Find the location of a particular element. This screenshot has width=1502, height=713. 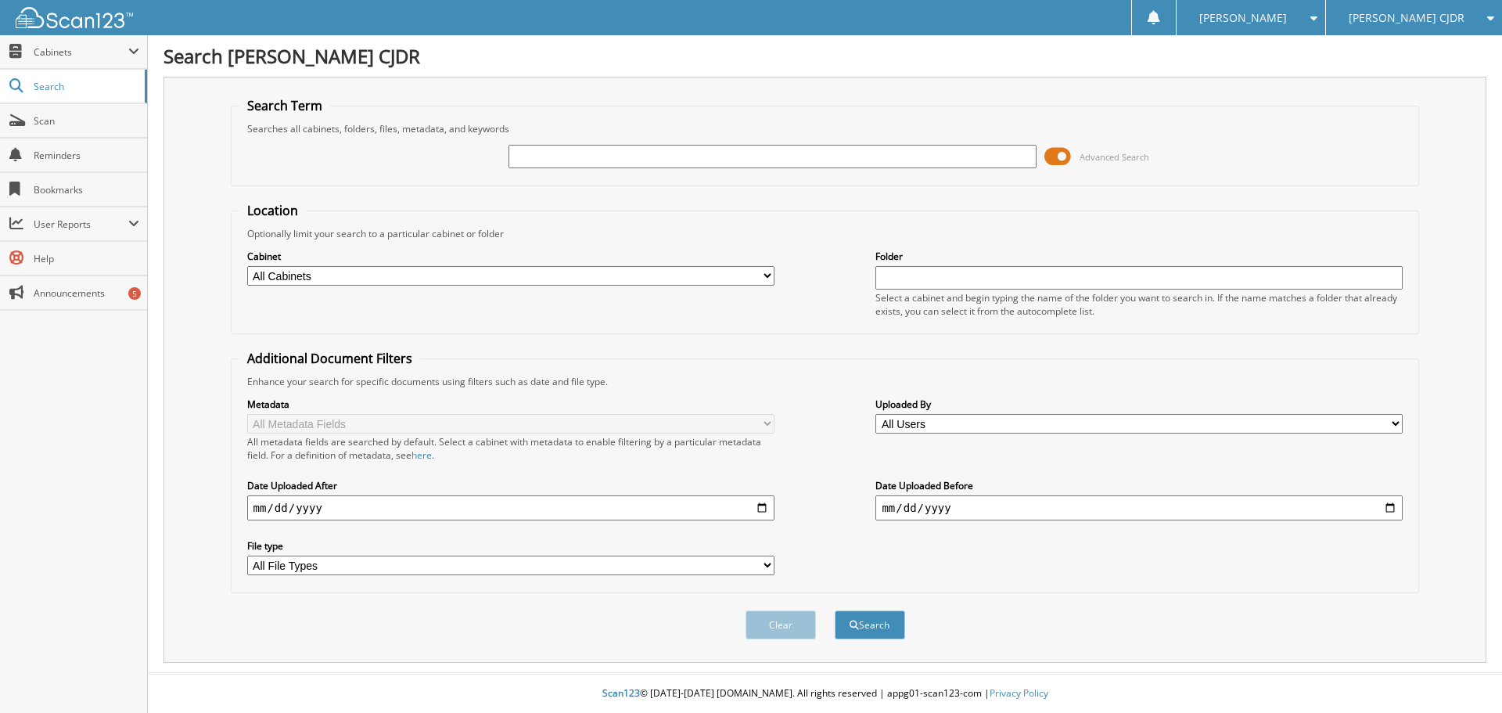

span: Cabinets is located at coordinates (81, 52).